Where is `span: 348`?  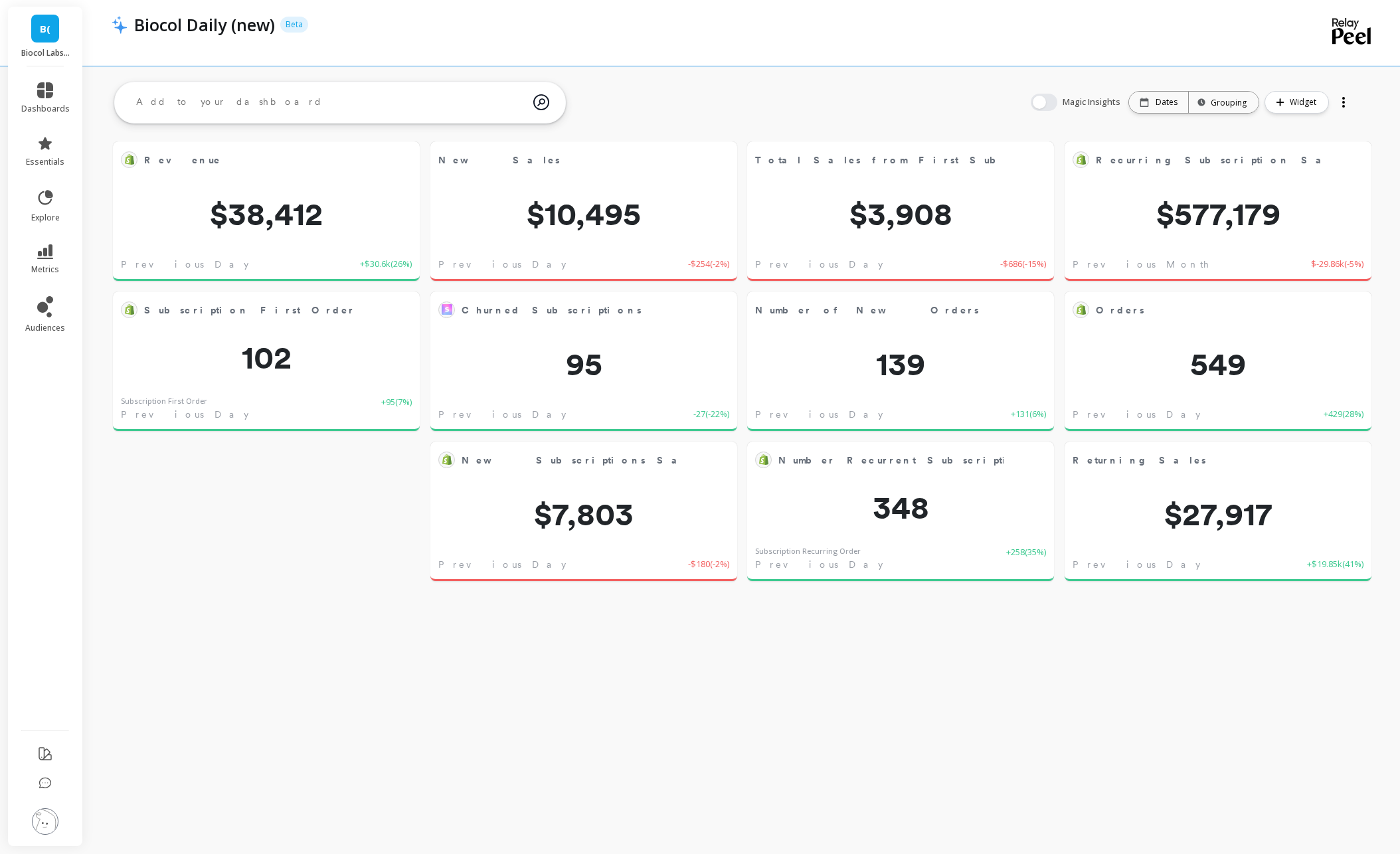 span: 348 is located at coordinates (900, 507).